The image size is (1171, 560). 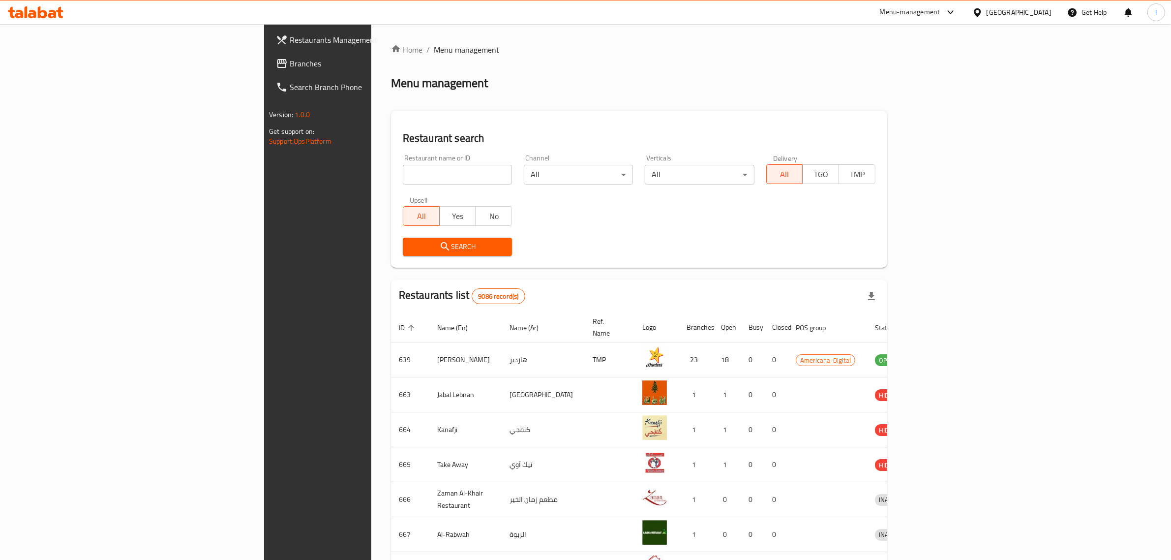 What do you see at coordinates (462, 296) in the screenshot?
I see `h2: Restaurants list` at bounding box center [462, 296].